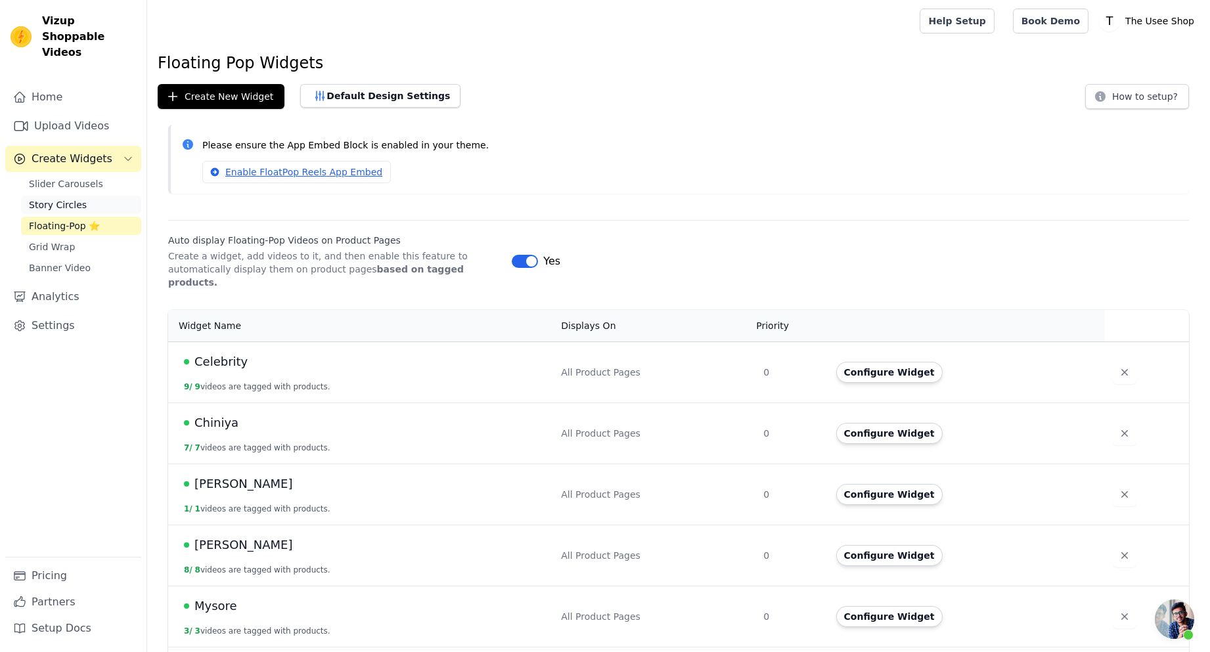 The image size is (1210, 652). What do you see at coordinates (690, 145) in the screenshot?
I see `p: Please ensure the App Embed Block is enabled in your theme.` at bounding box center [690, 145].